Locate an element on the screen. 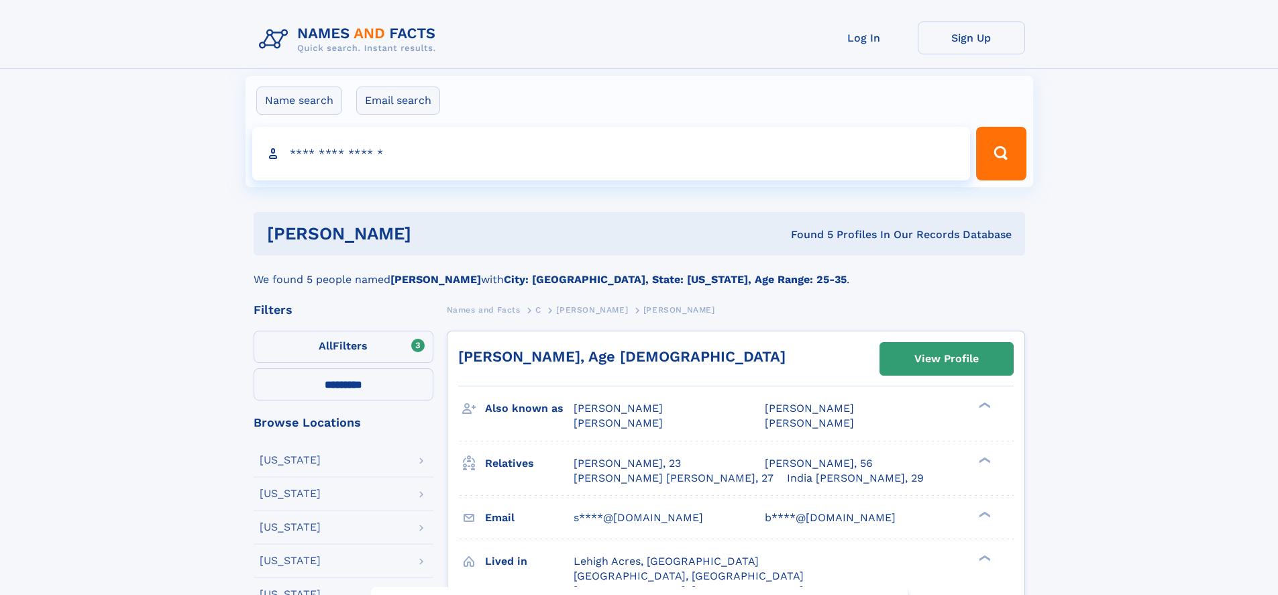 The height and width of the screenshot is (595, 1278). a: View Profile is located at coordinates (946, 359).